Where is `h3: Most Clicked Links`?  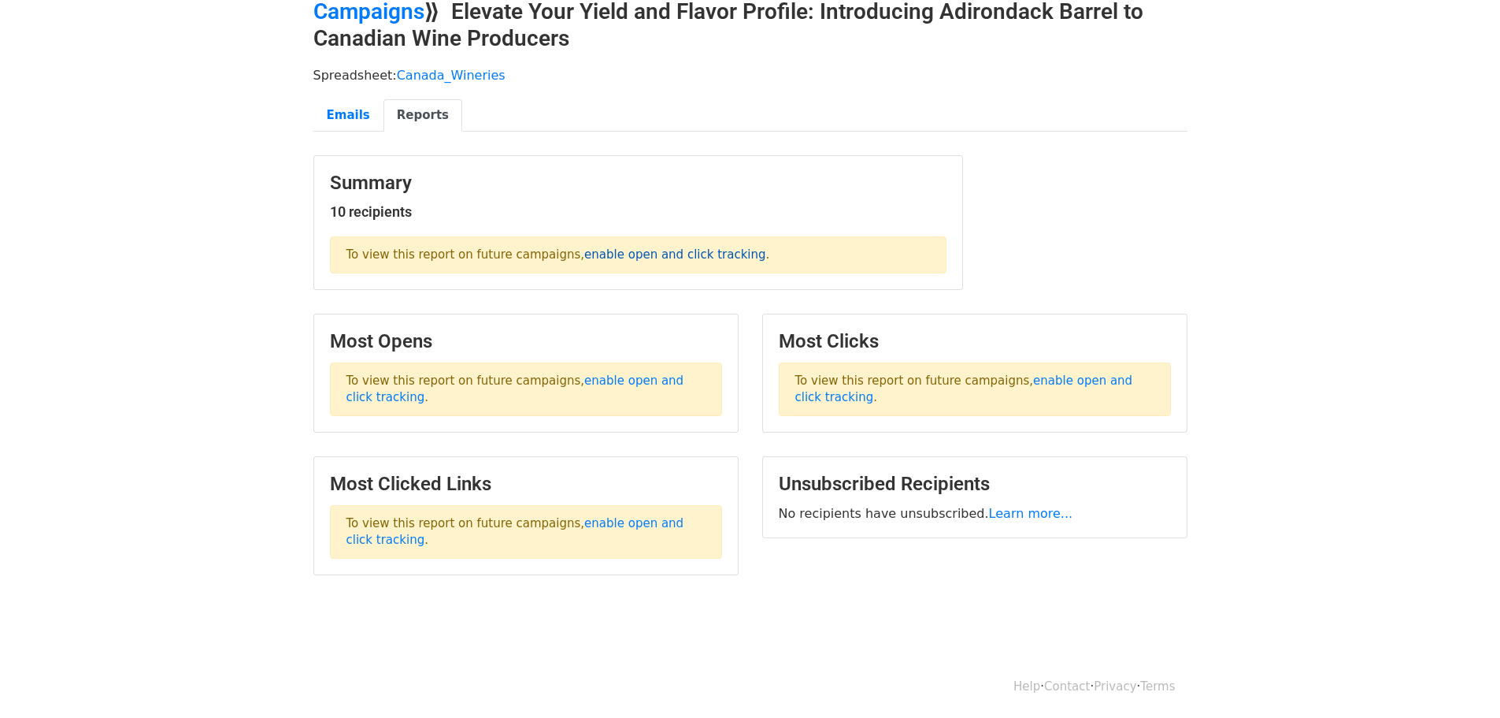
h3: Most Clicked Links is located at coordinates (526, 484).